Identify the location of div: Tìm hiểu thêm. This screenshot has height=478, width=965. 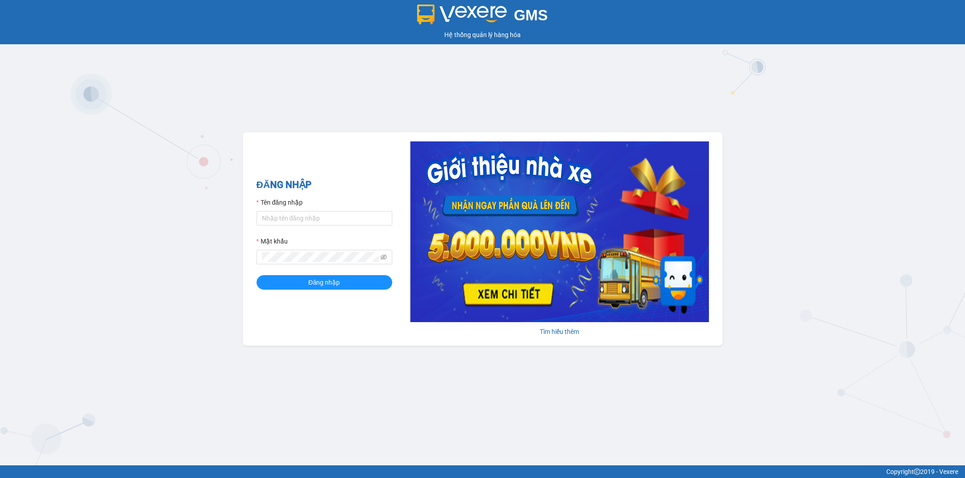
(559, 332).